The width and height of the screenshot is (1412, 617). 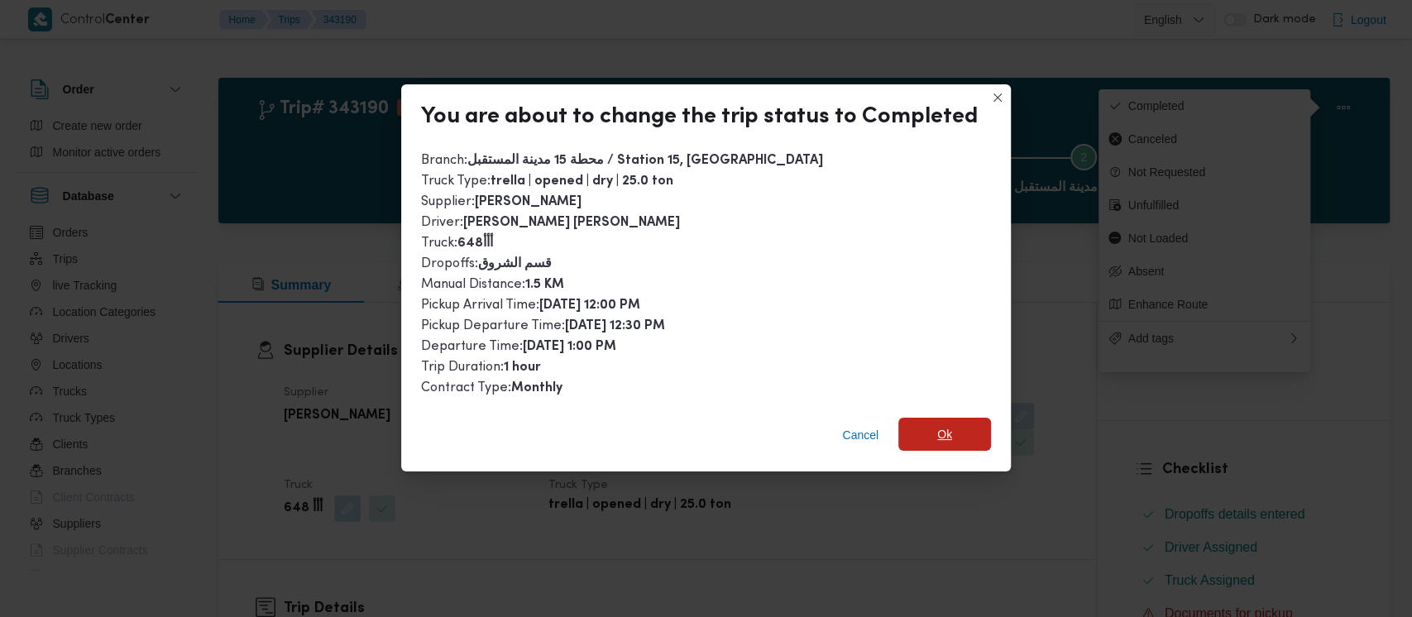 I want to click on span: Supplier :, so click(x=501, y=202).